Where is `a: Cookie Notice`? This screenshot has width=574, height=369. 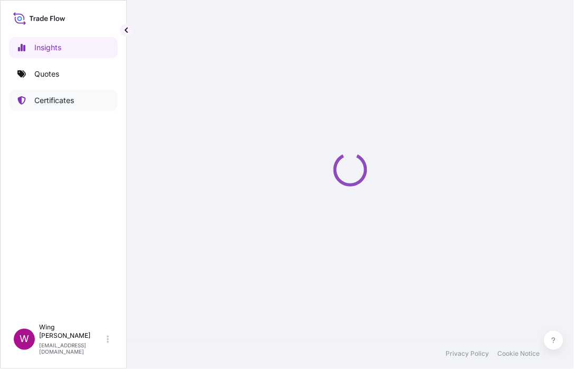 a: Cookie Notice is located at coordinates (519, 354).